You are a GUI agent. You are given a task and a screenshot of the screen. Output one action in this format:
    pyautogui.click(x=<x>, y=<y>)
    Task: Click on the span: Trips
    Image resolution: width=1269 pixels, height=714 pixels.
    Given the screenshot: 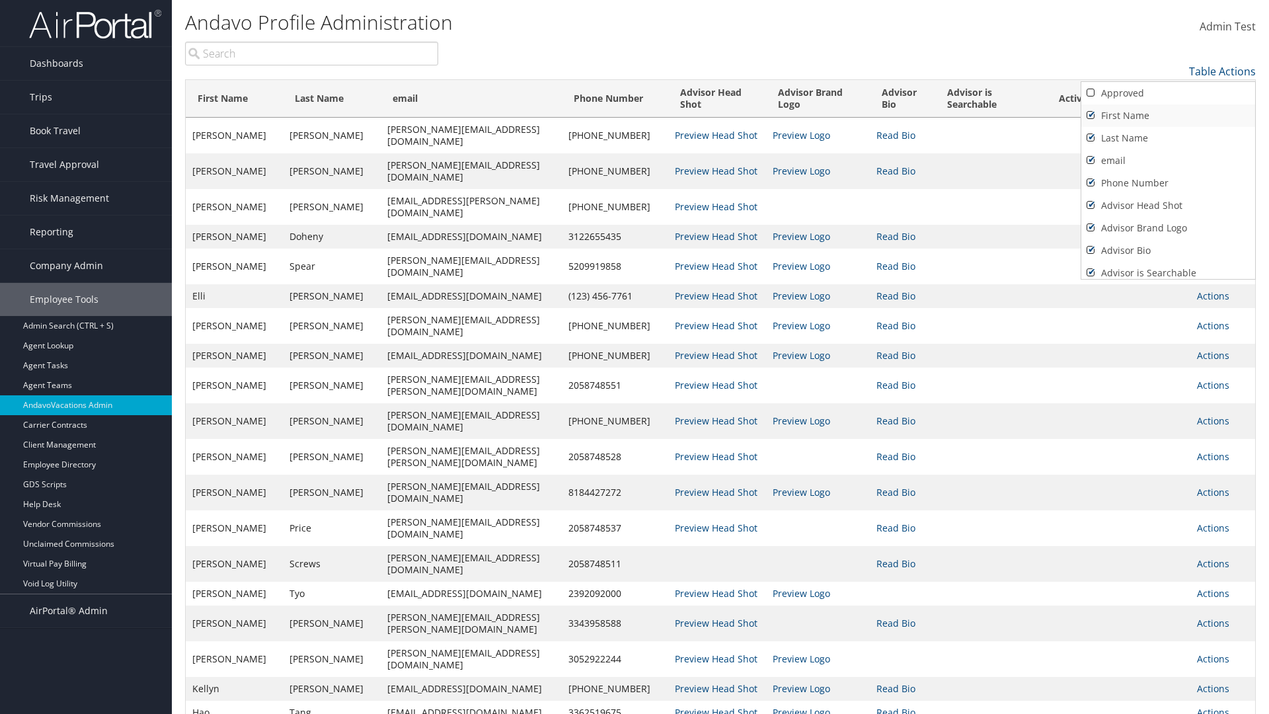 What is the action you would take?
    pyautogui.click(x=41, y=97)
    